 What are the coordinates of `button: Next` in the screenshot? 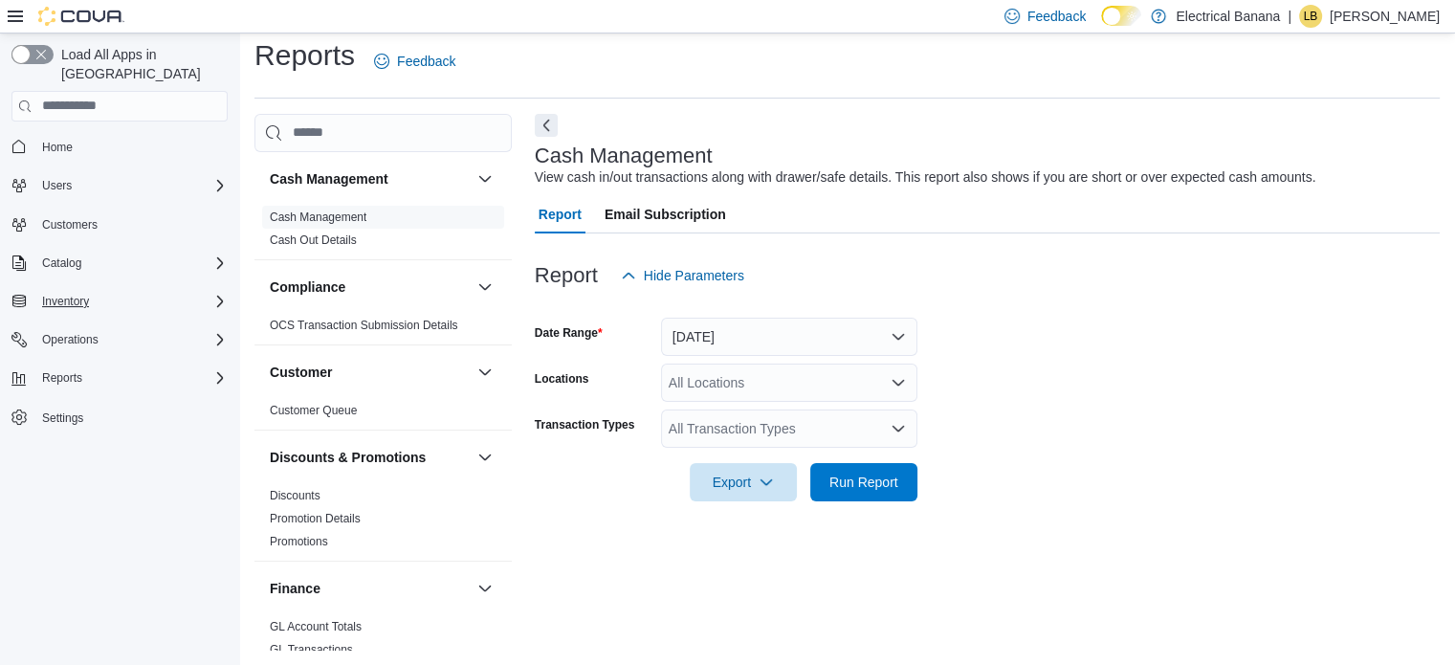 It's located at (546, 125).